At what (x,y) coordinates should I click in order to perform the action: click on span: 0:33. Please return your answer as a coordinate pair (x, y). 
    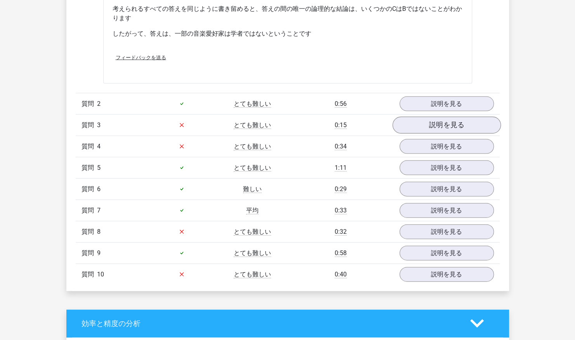
    Looking at the image, I should click on (340, 211).